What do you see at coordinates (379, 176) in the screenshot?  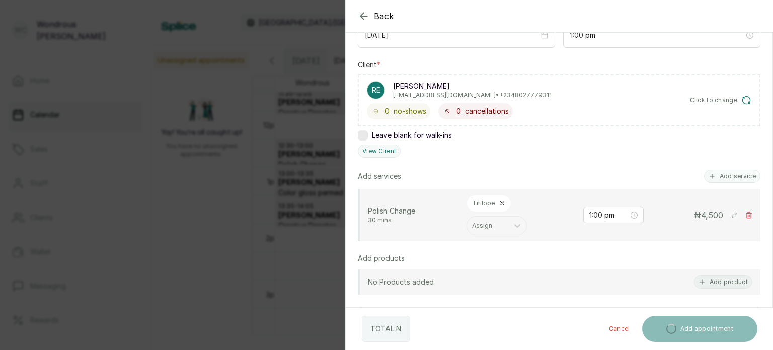 I see `p: Add services` at bounding box center [379, 176].